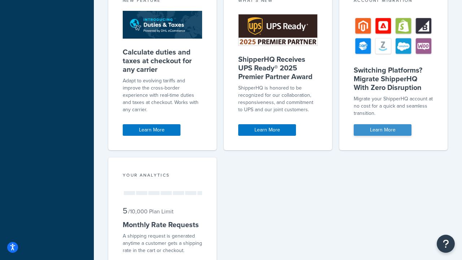 This screenshot has width=462, height=260. What do you see at coordinates (125, 210) in the screenshot?
I see `span: 5` at bounding box center [125, 210].